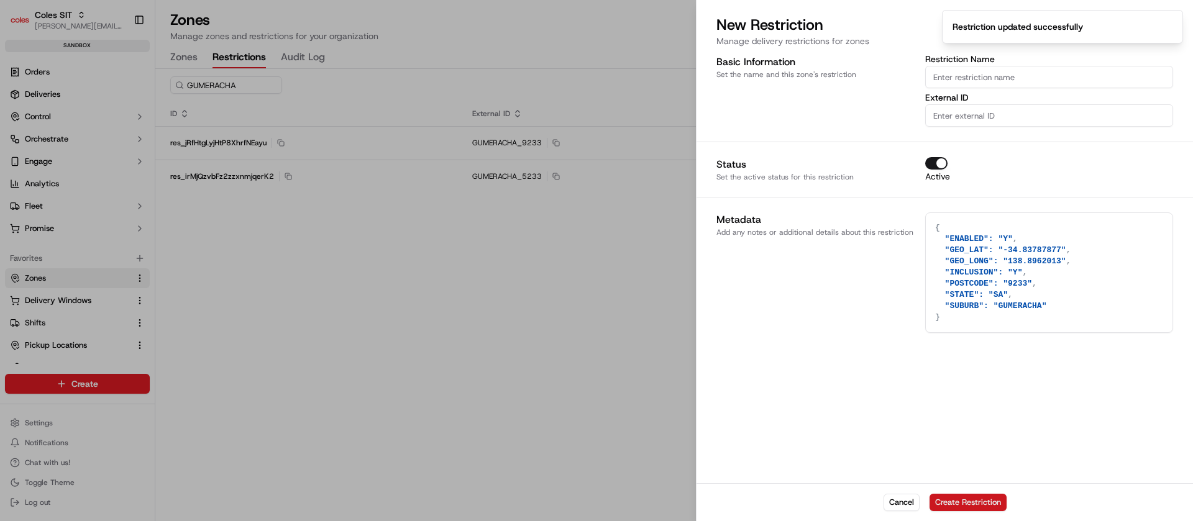  I want to click on div: Start new chat, so click(123, 125).